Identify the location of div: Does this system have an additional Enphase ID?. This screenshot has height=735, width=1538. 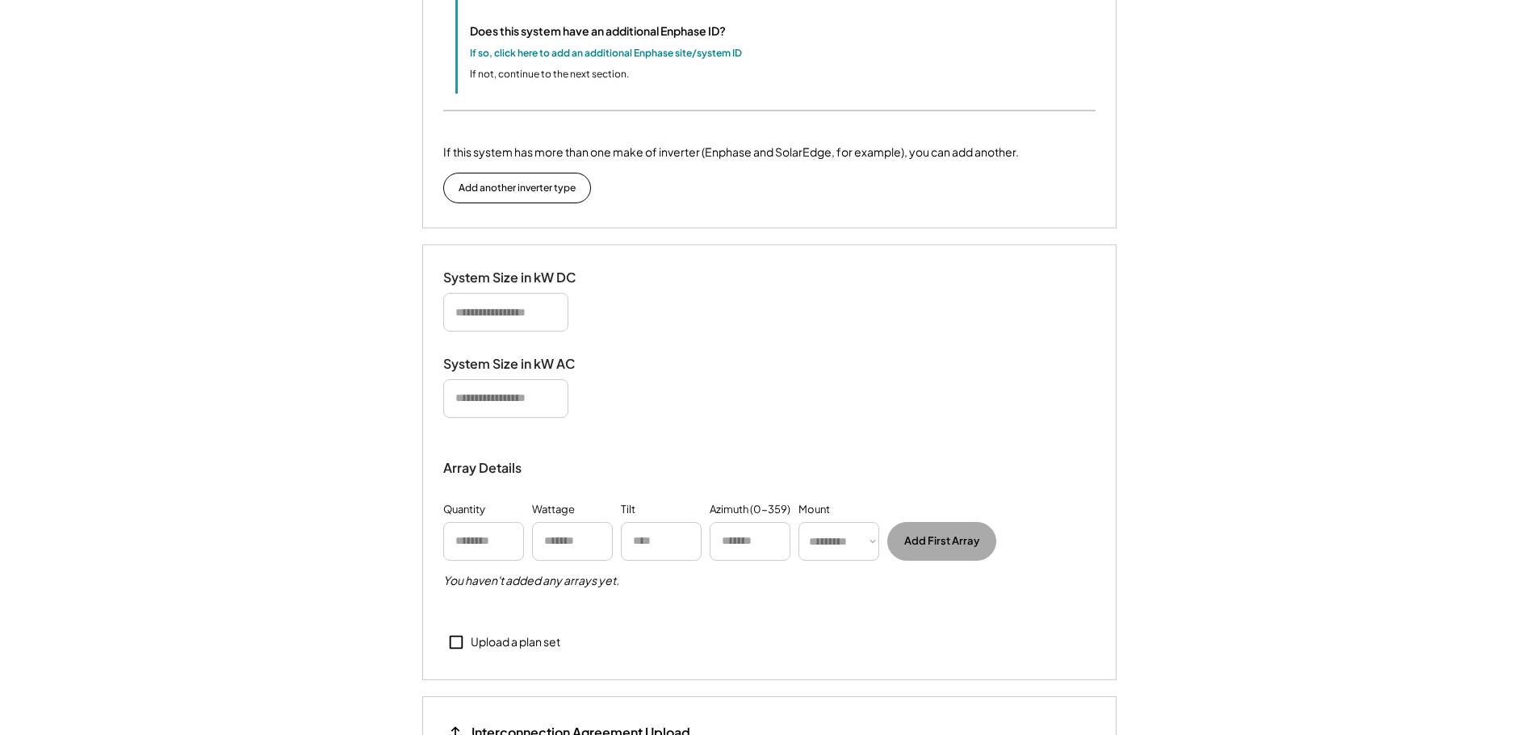
(597, 31).